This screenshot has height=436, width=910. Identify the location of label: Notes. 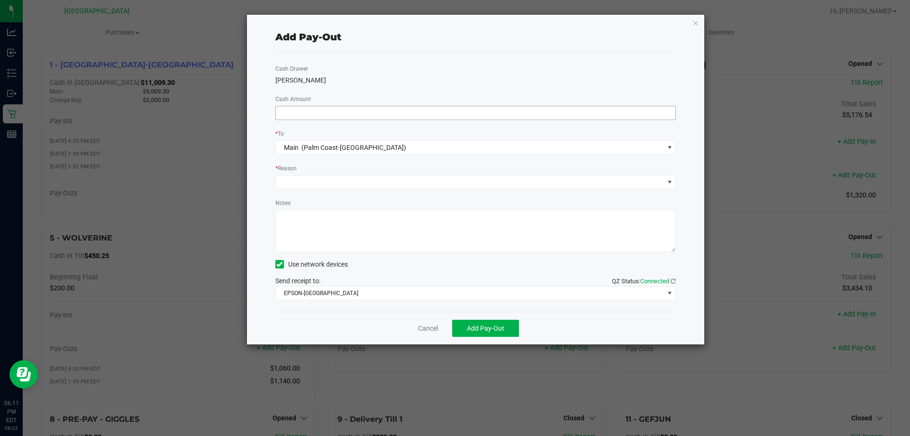
(283, 203).